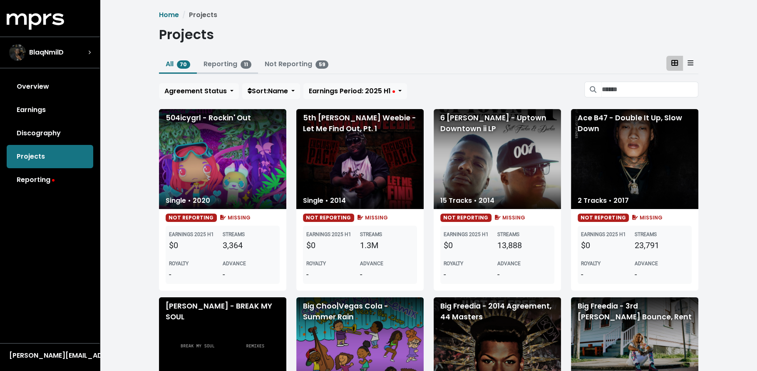  What do you see at coordinates (467, 201) in the screenshot?
I see `div: 15 Tracks • 2014` at bounding box center [467, 201].